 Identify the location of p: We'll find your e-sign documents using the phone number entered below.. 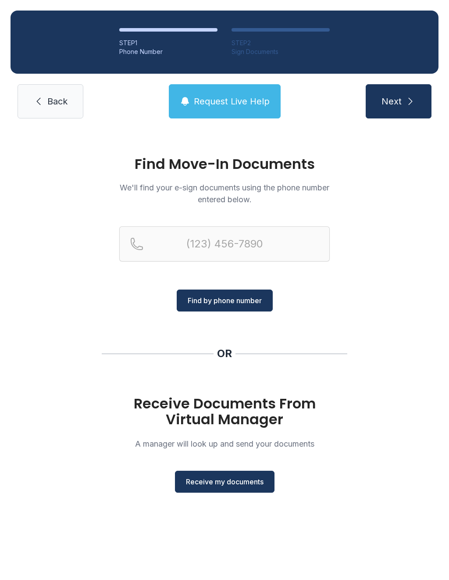
(225, 193).